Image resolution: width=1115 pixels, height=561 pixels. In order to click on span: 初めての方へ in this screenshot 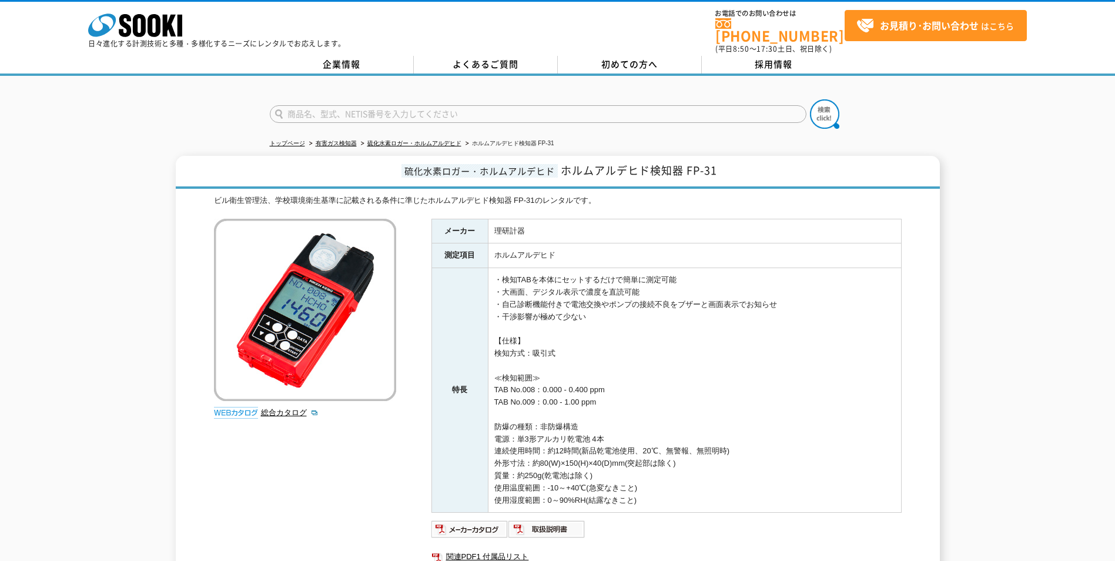, I will do `click(630, 64)`.